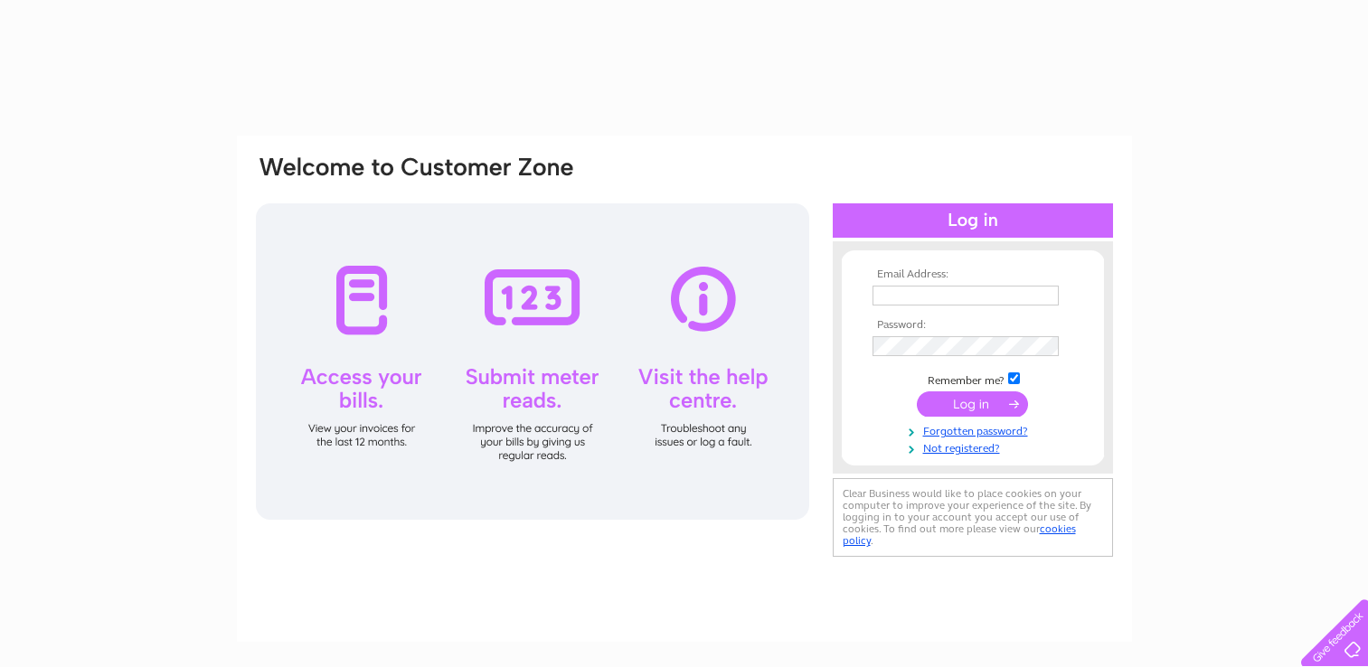 Image resolution: width=1368 pixels, height=667 pixels. Describe the element at coordinates (972, 404) in the screenshot. I see `input: Submit` at that location.